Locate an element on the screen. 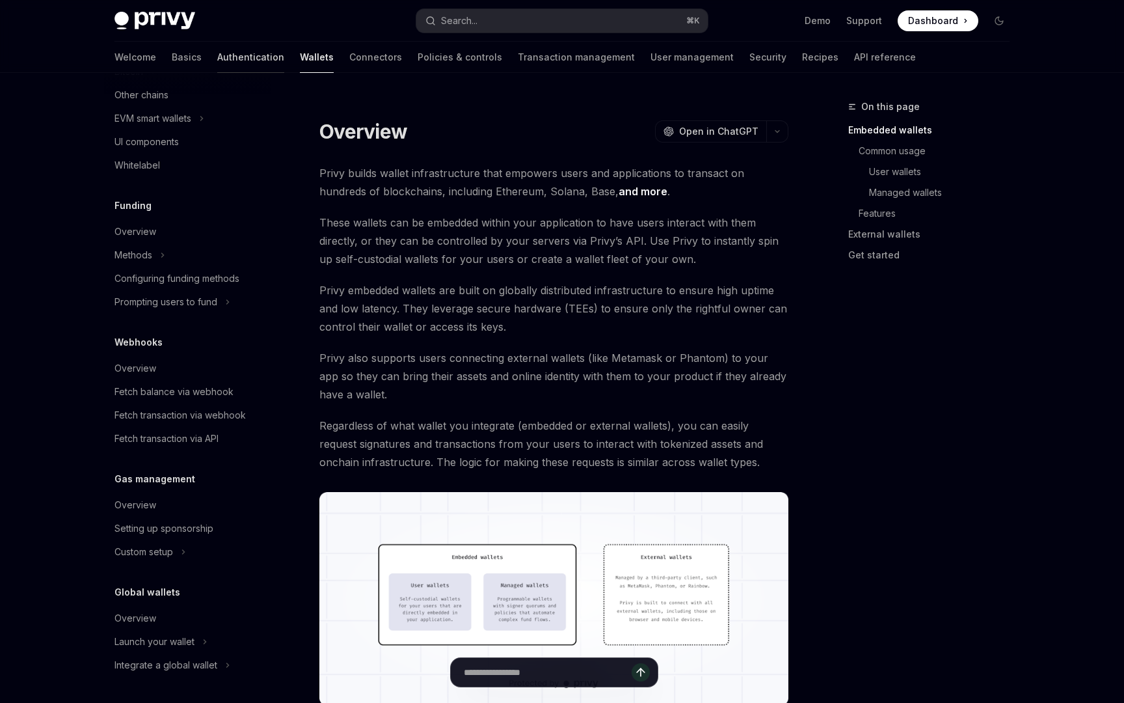  a: Common usage is located at coordinates (940, 151).